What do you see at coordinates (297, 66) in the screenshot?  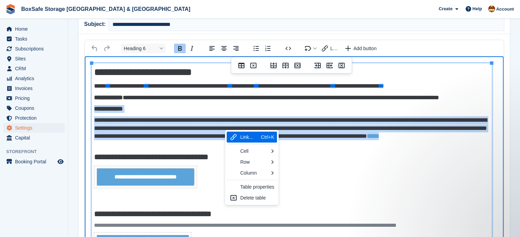 I see `button: Delete row` at bounding box center [297, 66].